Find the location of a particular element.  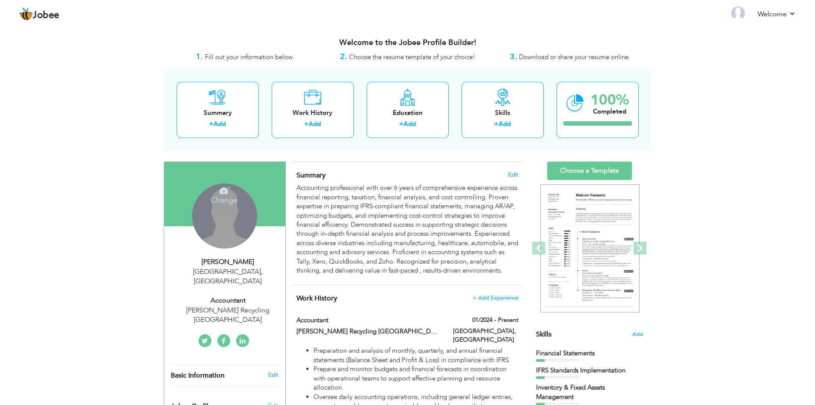

span: Choose the resume template of your choice! is located at coordinates (412, 57).